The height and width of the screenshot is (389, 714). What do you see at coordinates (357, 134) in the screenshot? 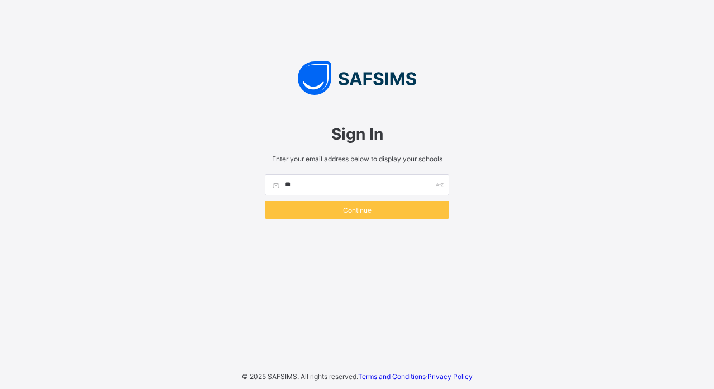
I see `span: Sign In` at bounding box center [357, 134].